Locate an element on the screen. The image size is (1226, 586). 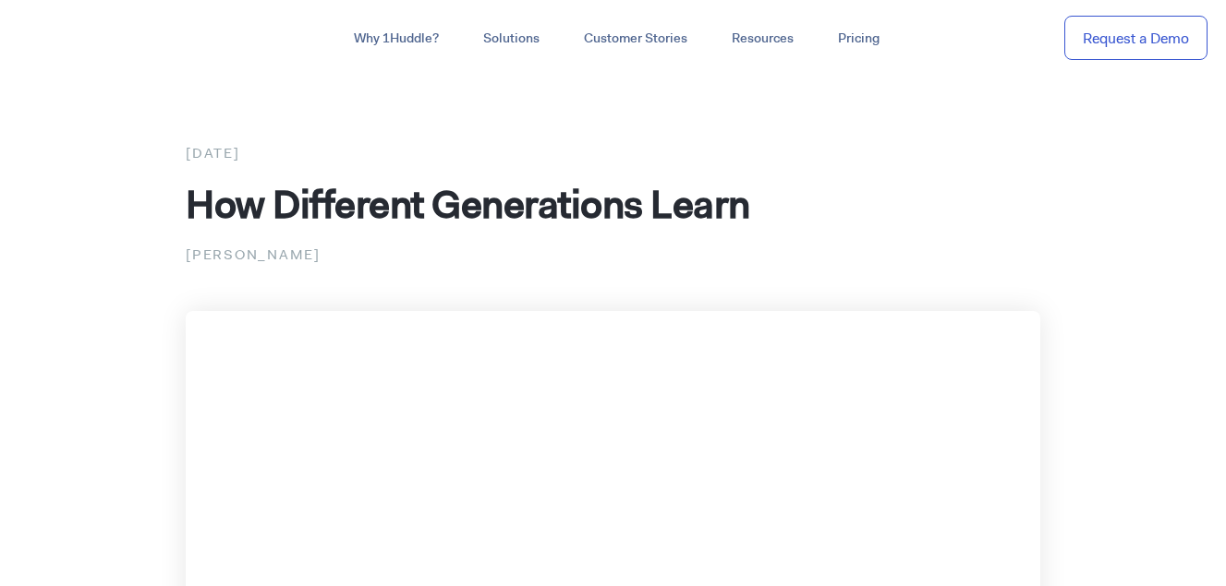
a: Solutions is located at coordinates (511, 39).